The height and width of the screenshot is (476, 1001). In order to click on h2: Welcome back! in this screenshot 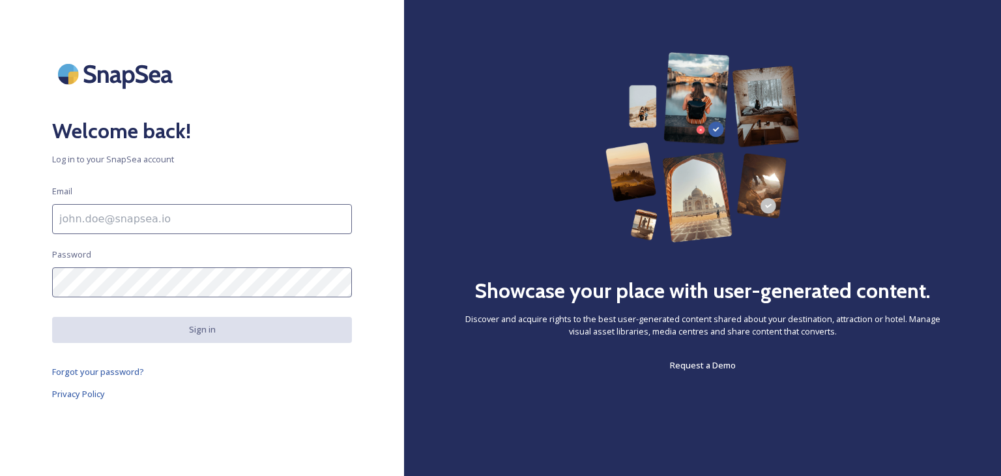, I will do `click(202, 131)`.